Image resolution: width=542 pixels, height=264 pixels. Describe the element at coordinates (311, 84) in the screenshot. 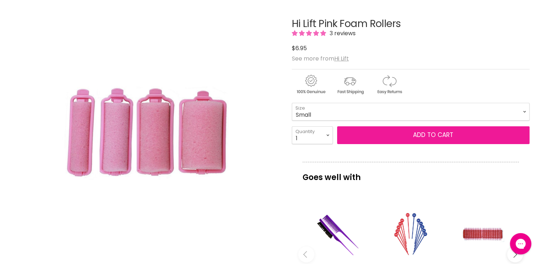

I see `img: genuine.gif` at that location.